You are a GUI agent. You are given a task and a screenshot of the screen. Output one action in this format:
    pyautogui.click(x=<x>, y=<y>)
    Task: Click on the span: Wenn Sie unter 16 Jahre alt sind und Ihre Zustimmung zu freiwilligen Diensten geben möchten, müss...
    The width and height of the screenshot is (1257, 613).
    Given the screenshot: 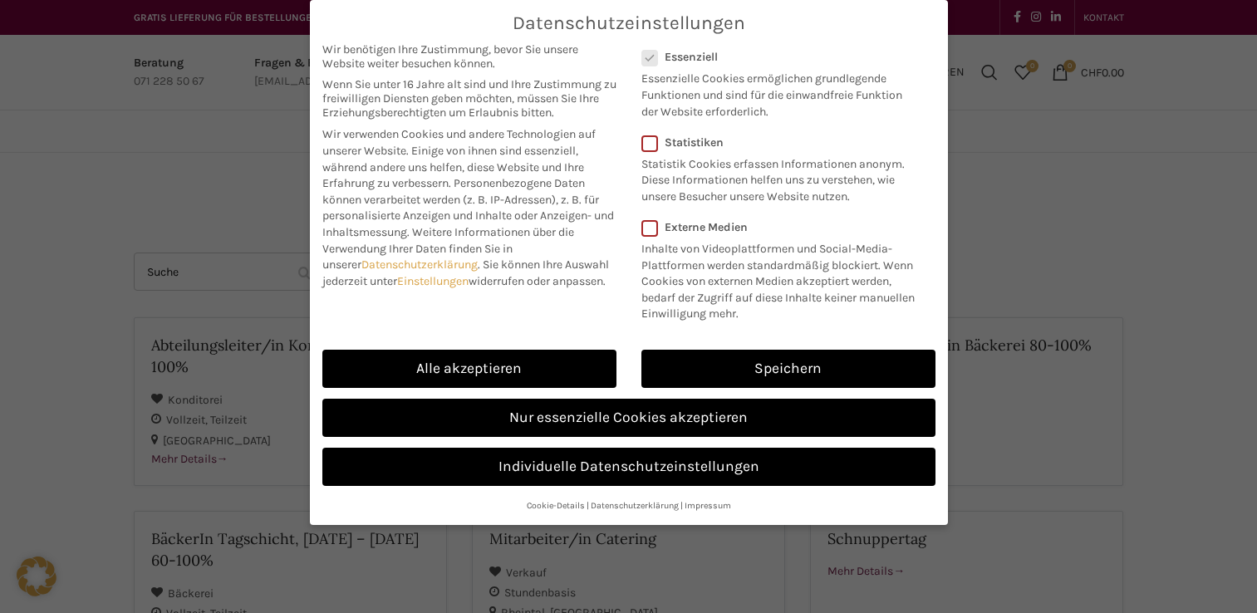 What is the action you would take?
    pyautogui.click(x=469, y=98)
    